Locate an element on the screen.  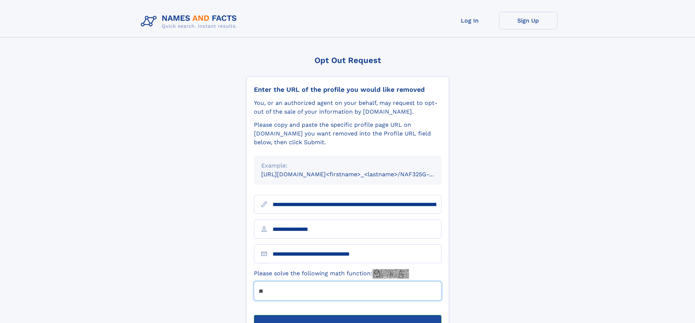
a: Sign Up is located at coordinates (528, 20).